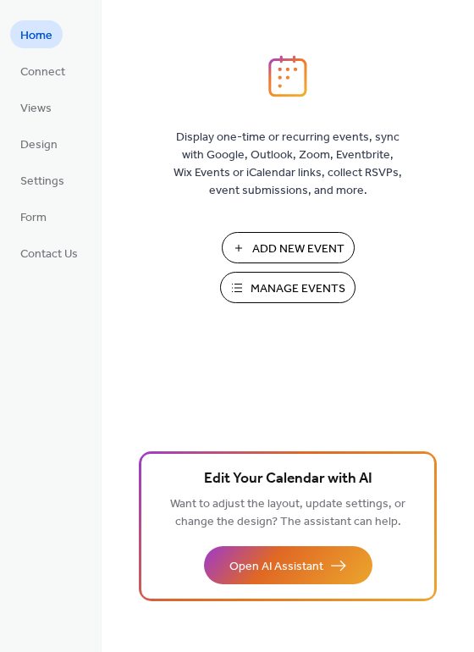 The height and width of the screenshot is (652, 474). What do you see at coordinates (298, 289) in the screenshot?
I see `span: Manage Events` at bounding box center [298, 289].